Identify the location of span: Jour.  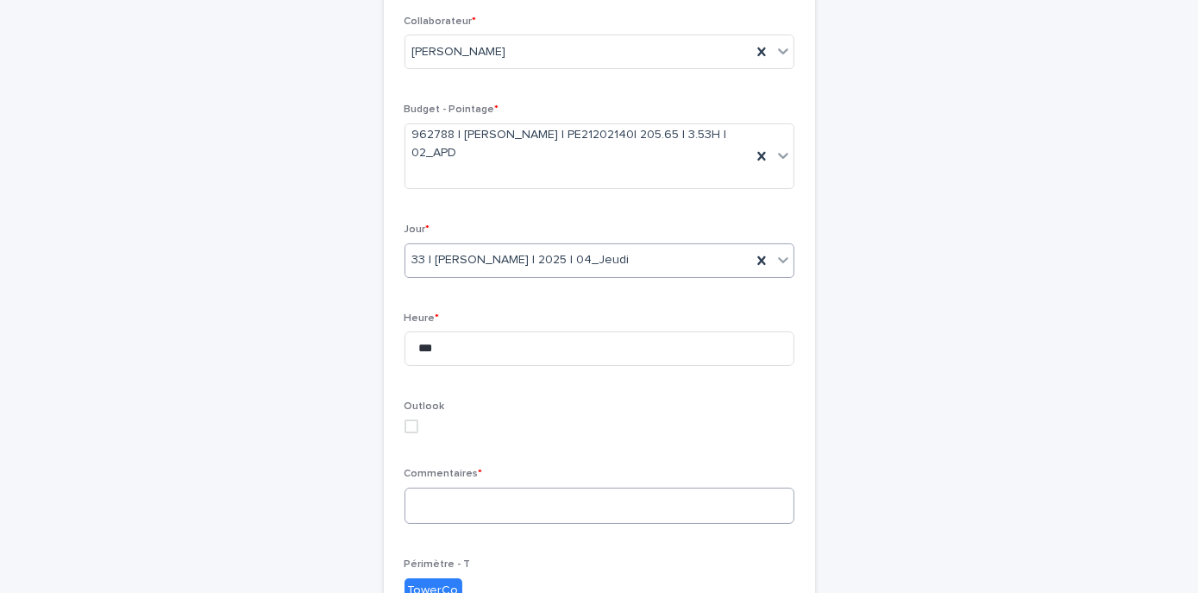
(418, 229).